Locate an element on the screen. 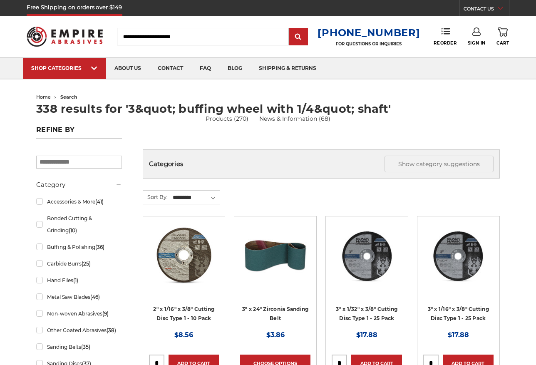  span: Sign In is located at coordinates (477, 43).